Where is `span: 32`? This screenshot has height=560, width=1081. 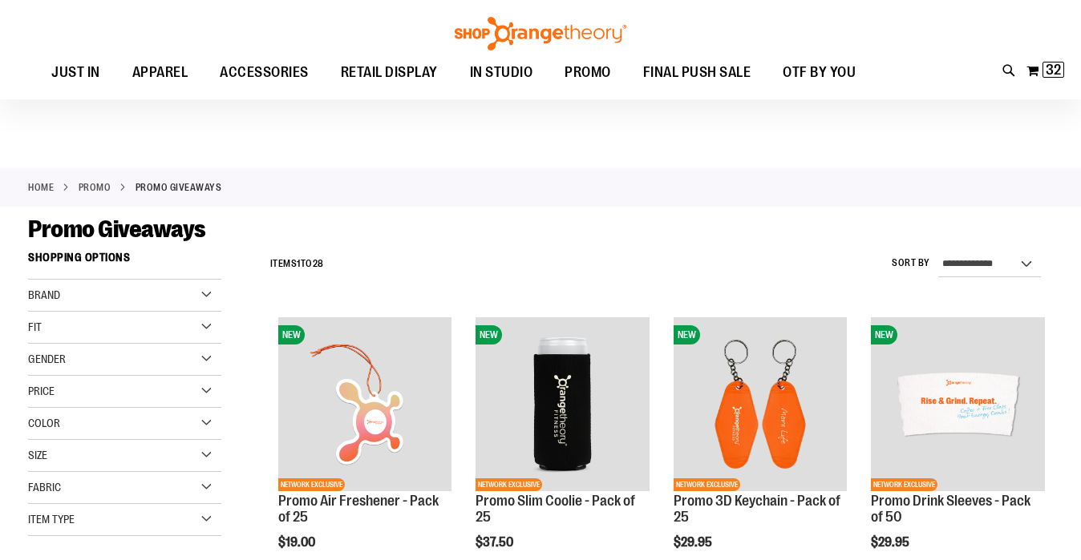
span: 32 is located at coordinates (1053, 70).